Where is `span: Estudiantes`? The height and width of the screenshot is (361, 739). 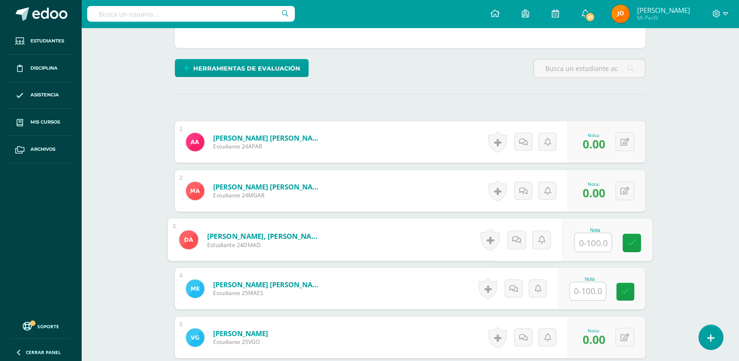 span: Estudiantes is located at coordinates (47, 41).